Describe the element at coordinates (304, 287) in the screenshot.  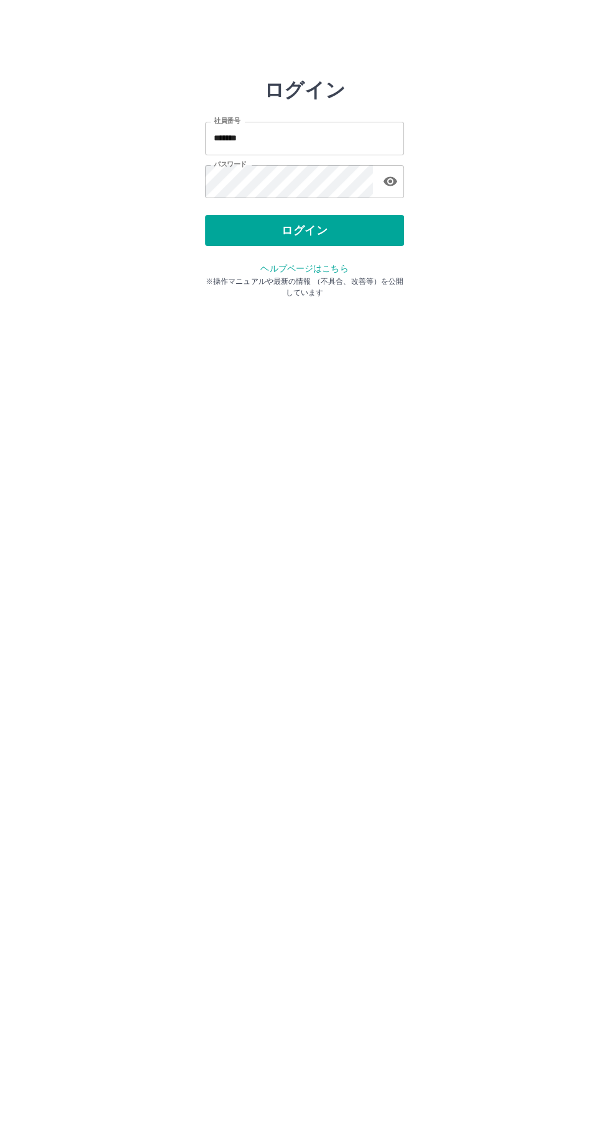
I see `p: ※操作マニュアルや最新の情報 （不具合、改善等）を公開しています` at that location.